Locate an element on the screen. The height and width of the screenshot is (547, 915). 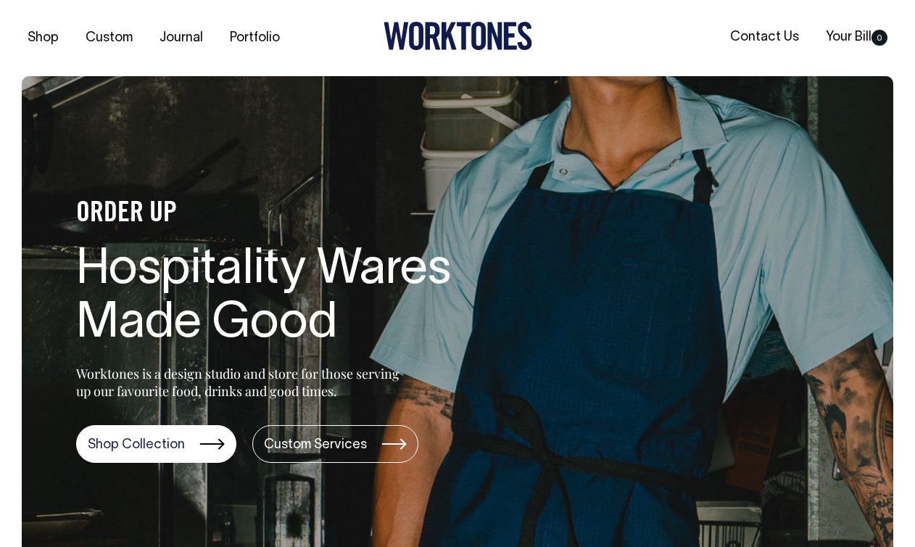
a: Custom Services is located at coordinates (335, 444).